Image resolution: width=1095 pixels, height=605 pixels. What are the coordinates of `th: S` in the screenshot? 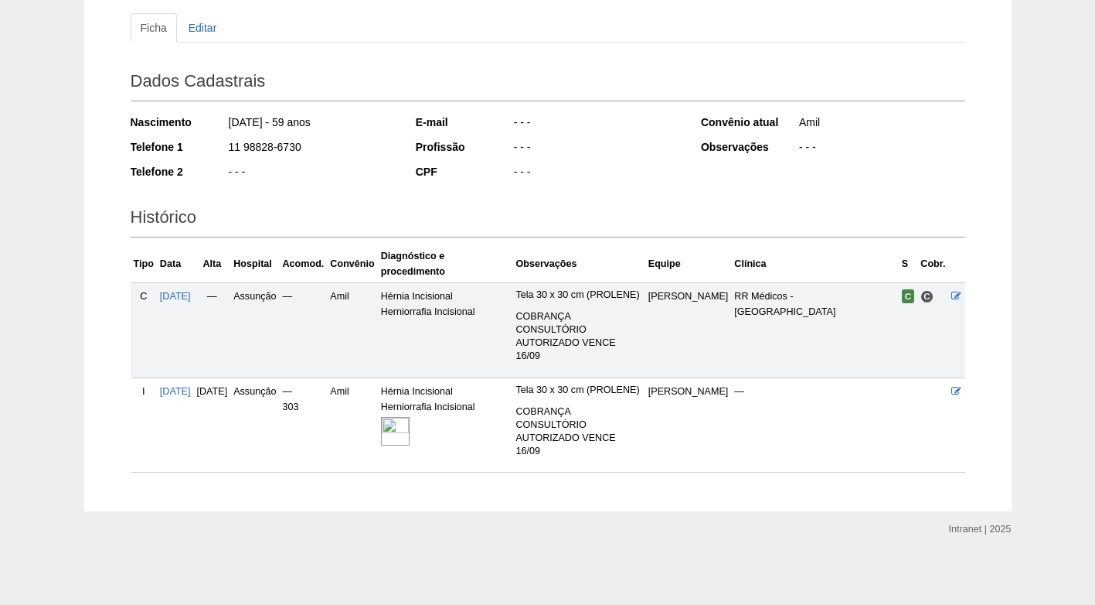 It's located at (908, 264).